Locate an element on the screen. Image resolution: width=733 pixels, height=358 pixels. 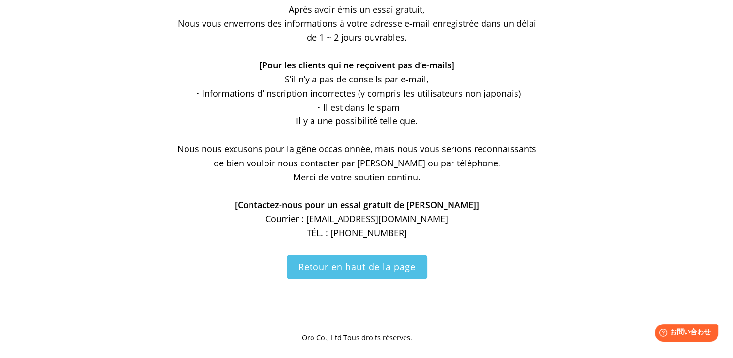
span: Merci de votre soutien continu. is located at coordinates (357, 177).